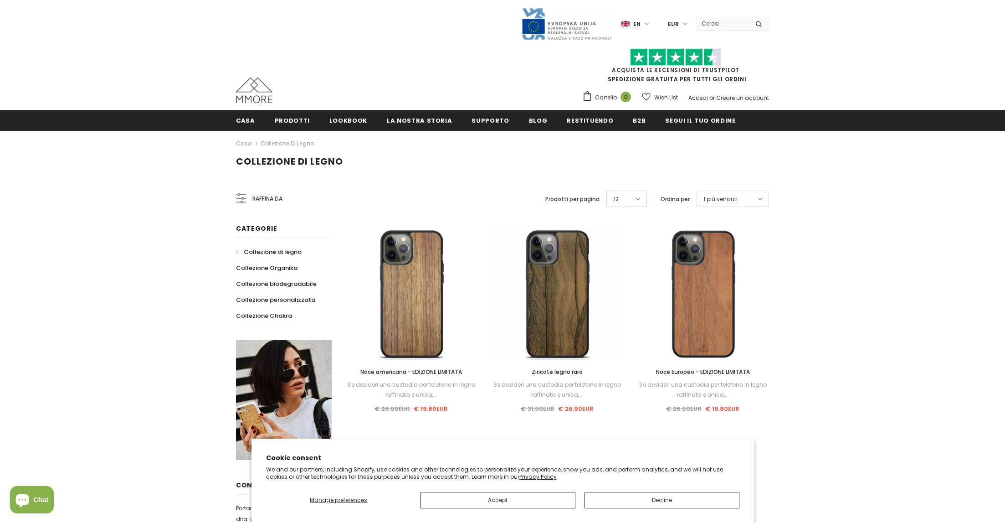 Image resolution: width=1005 pixels, height=523 pixels. Describe the element at coordinates (639, 120) in the screenshot. I see `a: B2B` at that location.